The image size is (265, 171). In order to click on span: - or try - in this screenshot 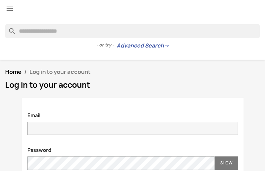, I will do `click(106, 45)`.